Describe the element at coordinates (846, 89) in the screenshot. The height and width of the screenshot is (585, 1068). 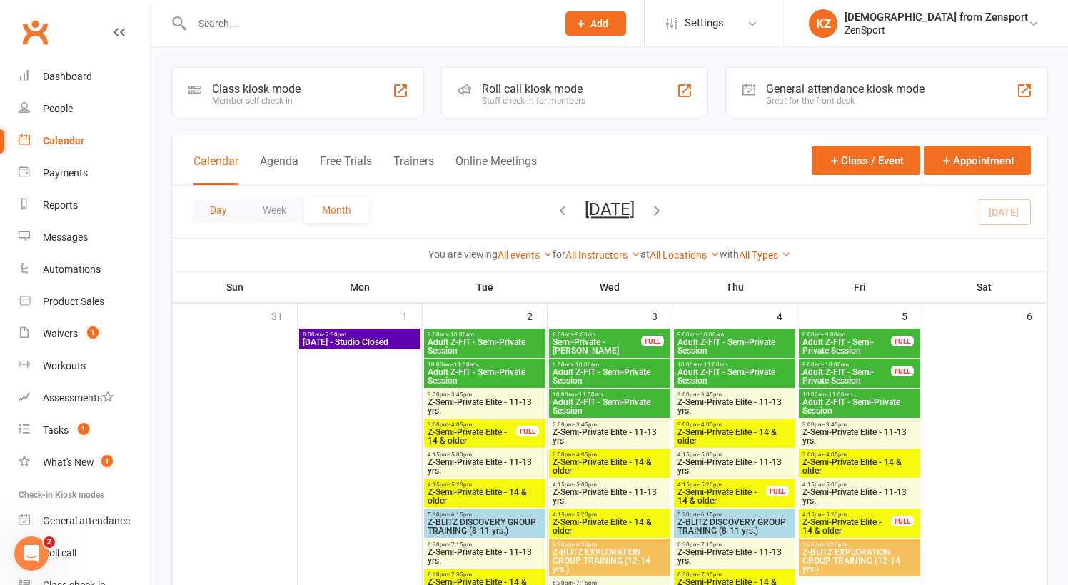
I see `div: General attendance kiosk mode` at that location.